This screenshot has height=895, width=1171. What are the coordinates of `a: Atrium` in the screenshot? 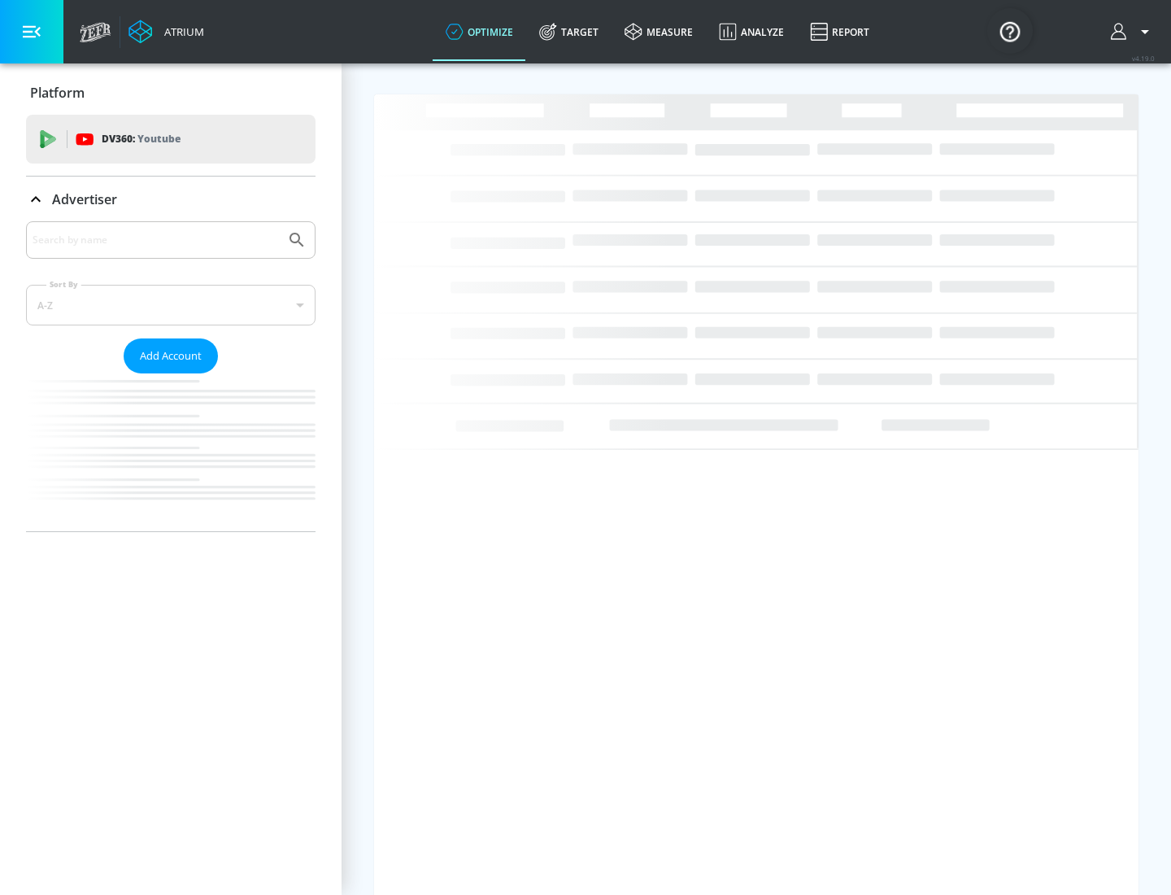 It's located at (166, 32).